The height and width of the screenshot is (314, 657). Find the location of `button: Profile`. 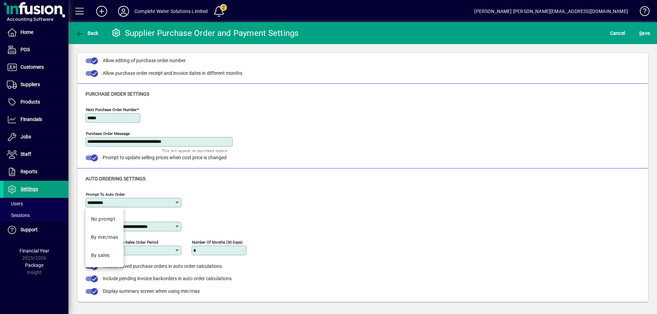

button: Profile is located at coordinates (124, 11).